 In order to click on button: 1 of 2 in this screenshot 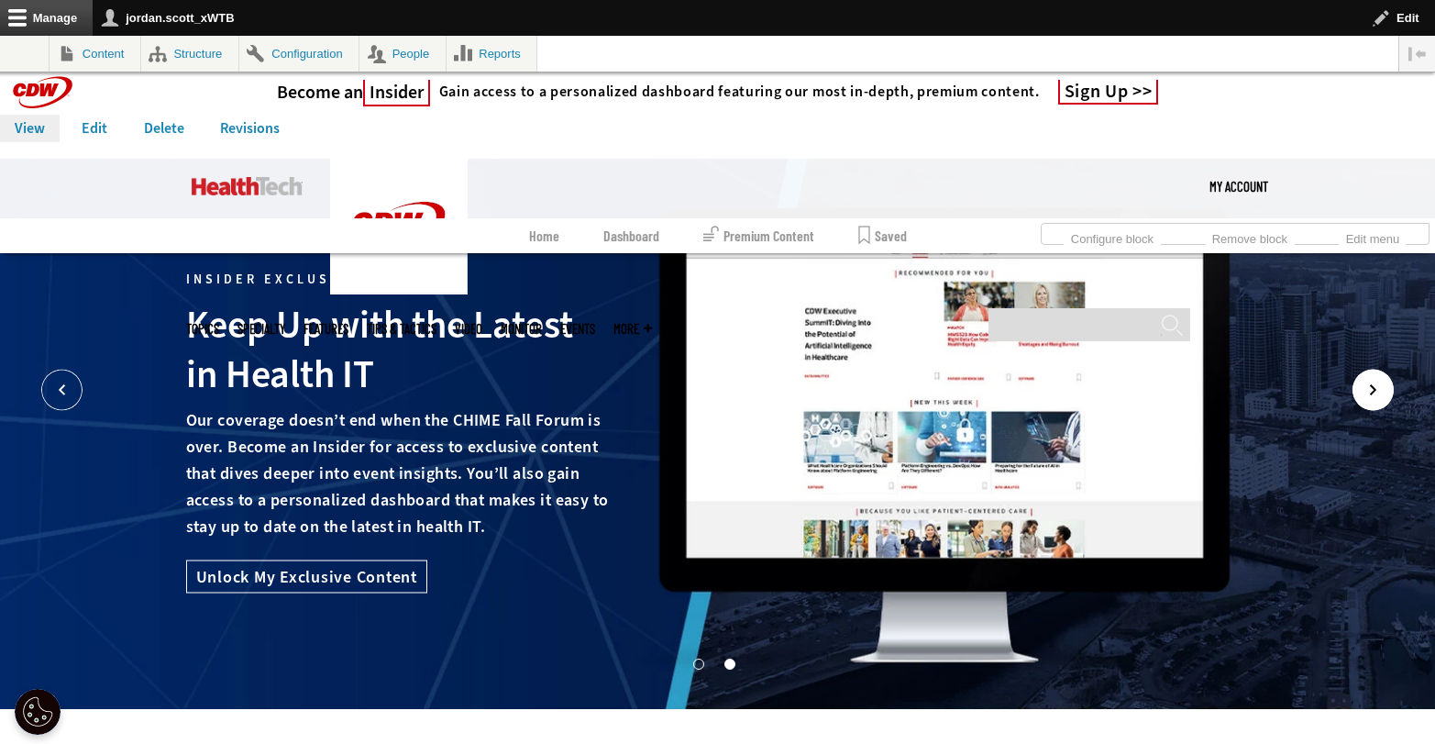, I will do `click(698, 663)`.